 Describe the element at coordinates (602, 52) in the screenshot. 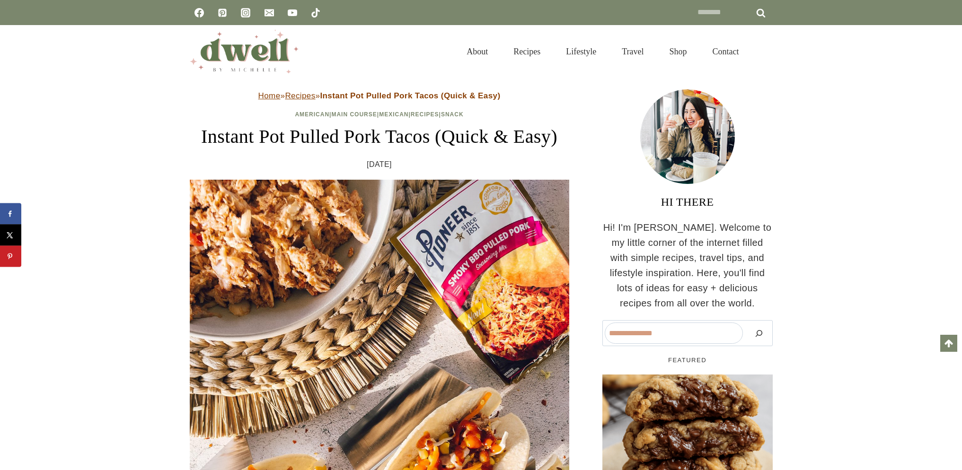

I see `nav: Primary Navigation` at that location.